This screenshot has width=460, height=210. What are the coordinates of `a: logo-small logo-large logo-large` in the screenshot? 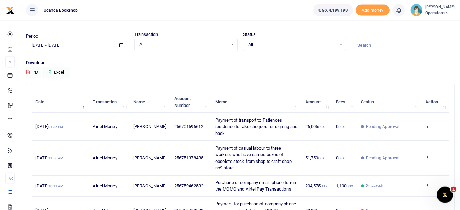 It's located at (10, 10).